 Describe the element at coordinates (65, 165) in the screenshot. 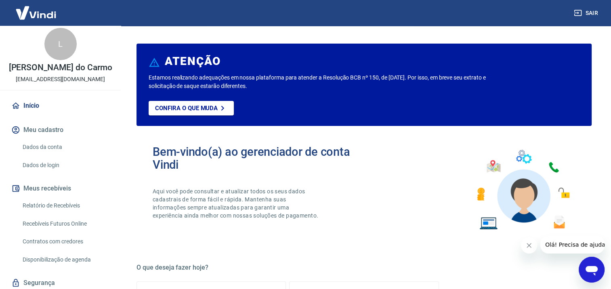

I see `a: Dados de login` at that location.